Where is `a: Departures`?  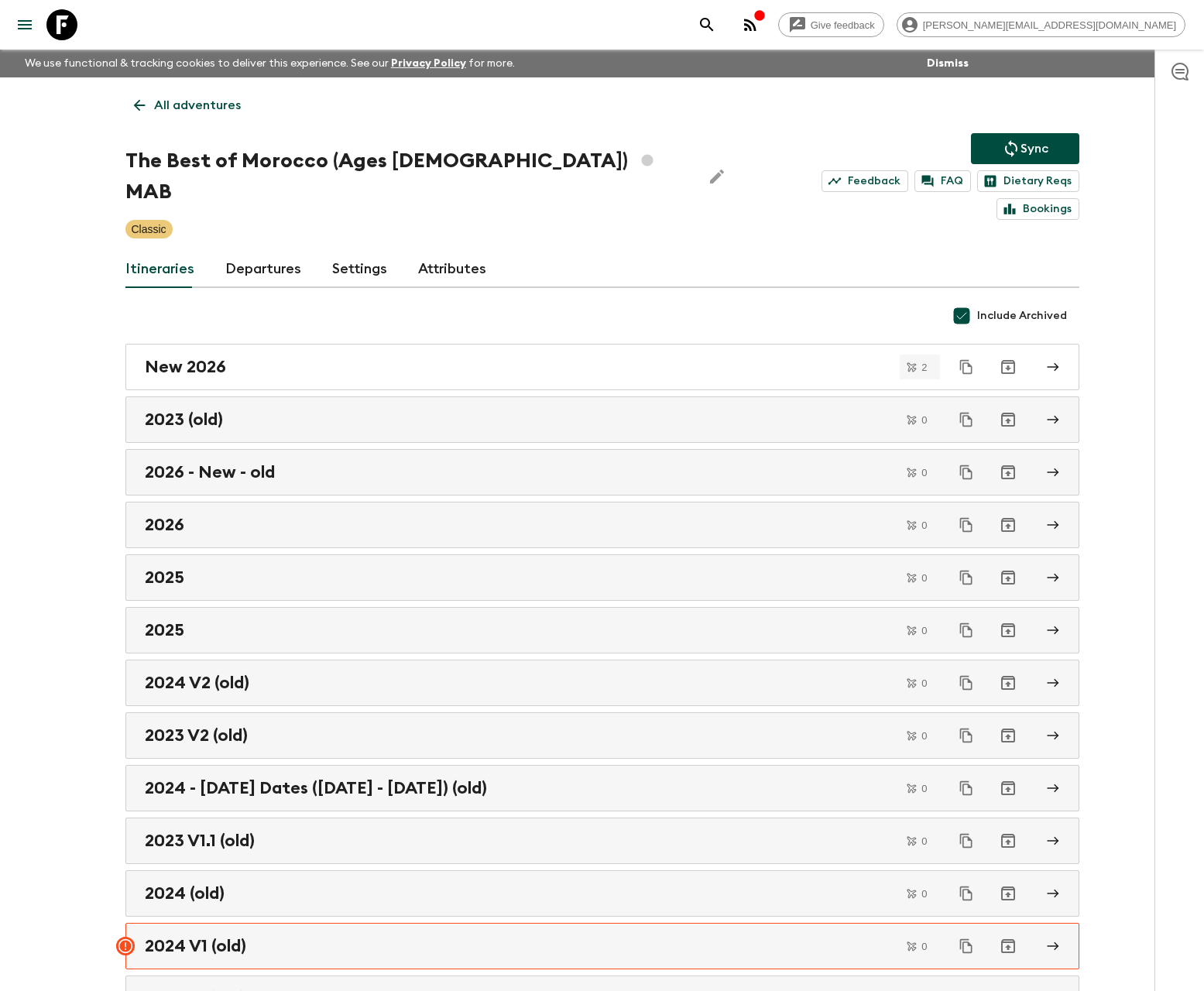
a: Departures is located at coordinates (263, 269).